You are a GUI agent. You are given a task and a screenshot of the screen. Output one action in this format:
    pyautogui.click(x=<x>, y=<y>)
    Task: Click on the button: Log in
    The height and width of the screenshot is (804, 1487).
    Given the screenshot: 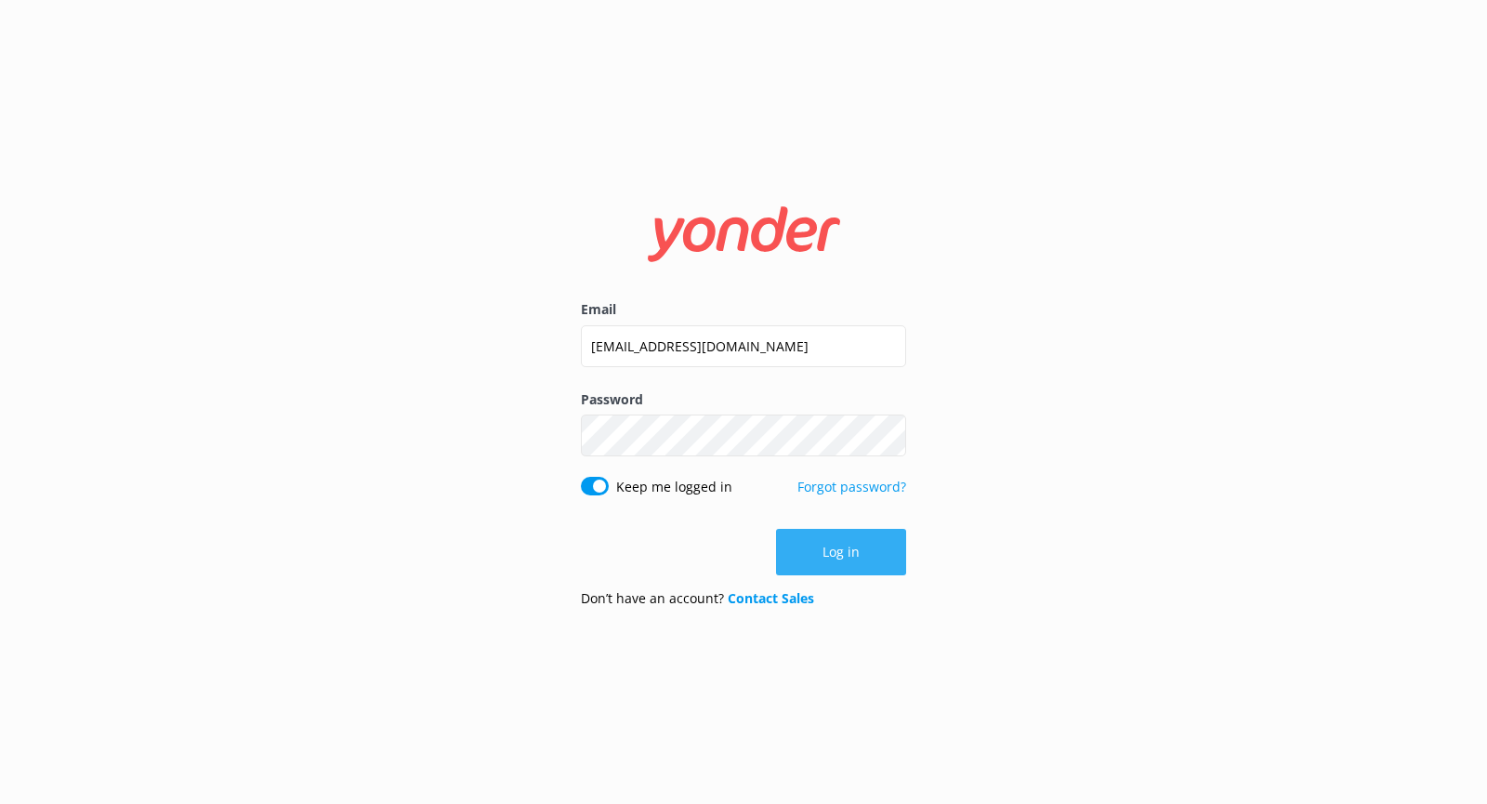 What is the action you would take?
    pyautogui.click(x=841, y=552)
    